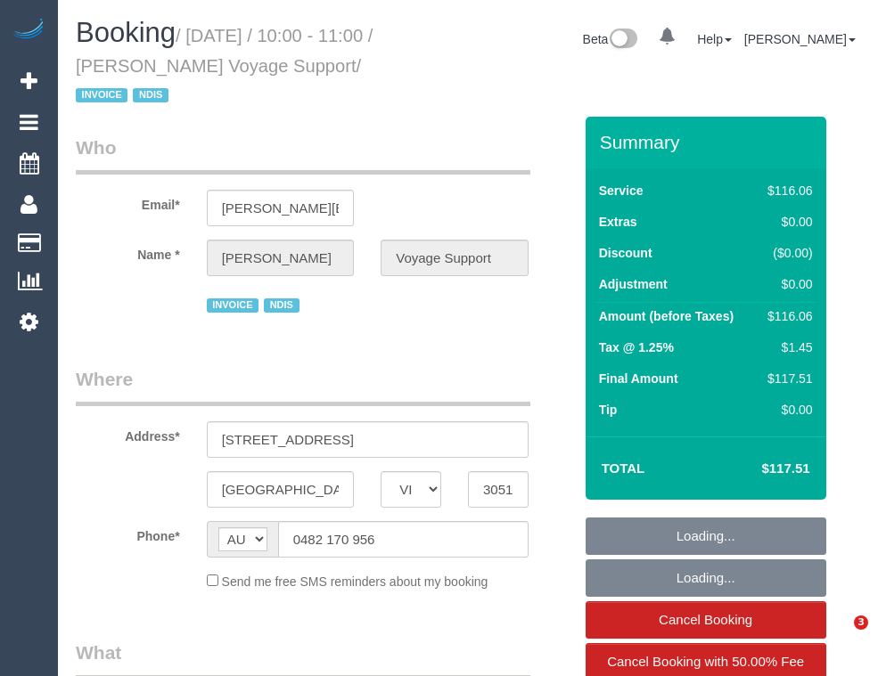  I want to click on input: First Name*, so click(281, 258).